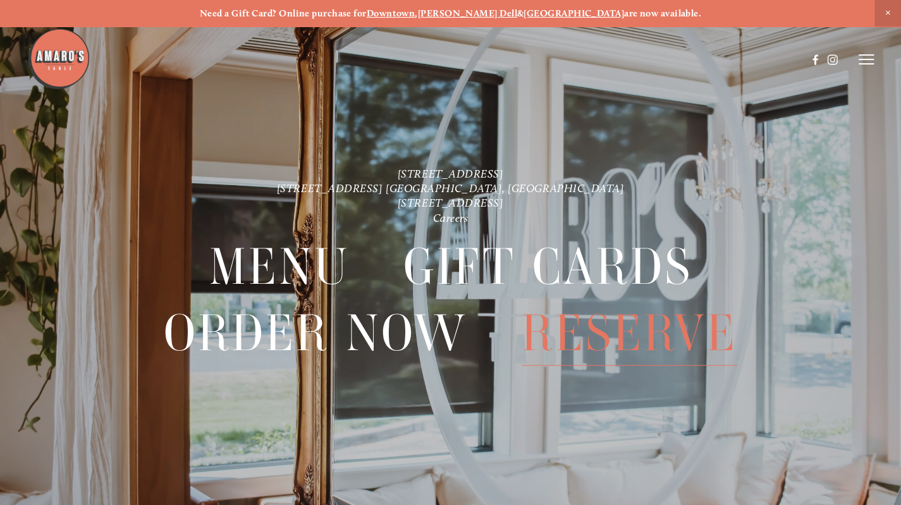 Image resolution: width=901 pixels, height=505 pixels. Describe the element at coordinates (279, 267) in the screenshot. I see `span: Menu` at that location.